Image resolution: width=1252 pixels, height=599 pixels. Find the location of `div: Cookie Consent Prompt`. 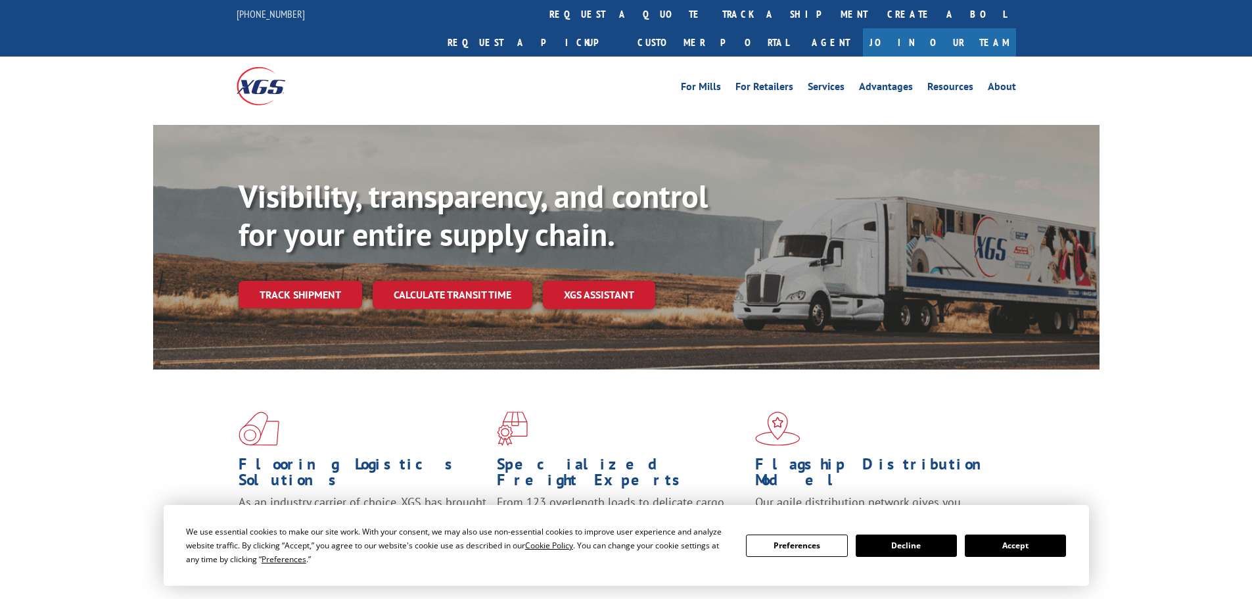

div: Cookie Consent Prompt is located at coordinates (627, 545).